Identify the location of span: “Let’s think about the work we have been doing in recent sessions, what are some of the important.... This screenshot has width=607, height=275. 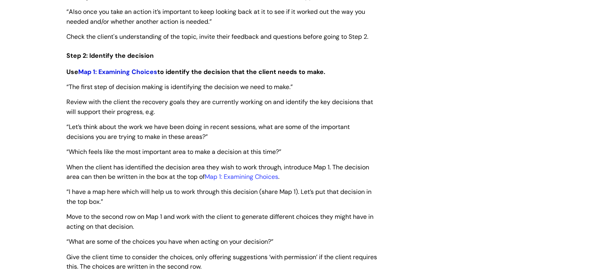
(208, 132).